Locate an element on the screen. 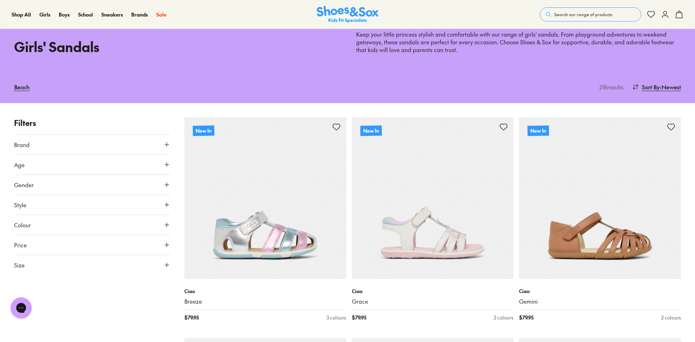 The height and width of the screenshot is (342, 695). button: Style is located at coordinates (92, 205).